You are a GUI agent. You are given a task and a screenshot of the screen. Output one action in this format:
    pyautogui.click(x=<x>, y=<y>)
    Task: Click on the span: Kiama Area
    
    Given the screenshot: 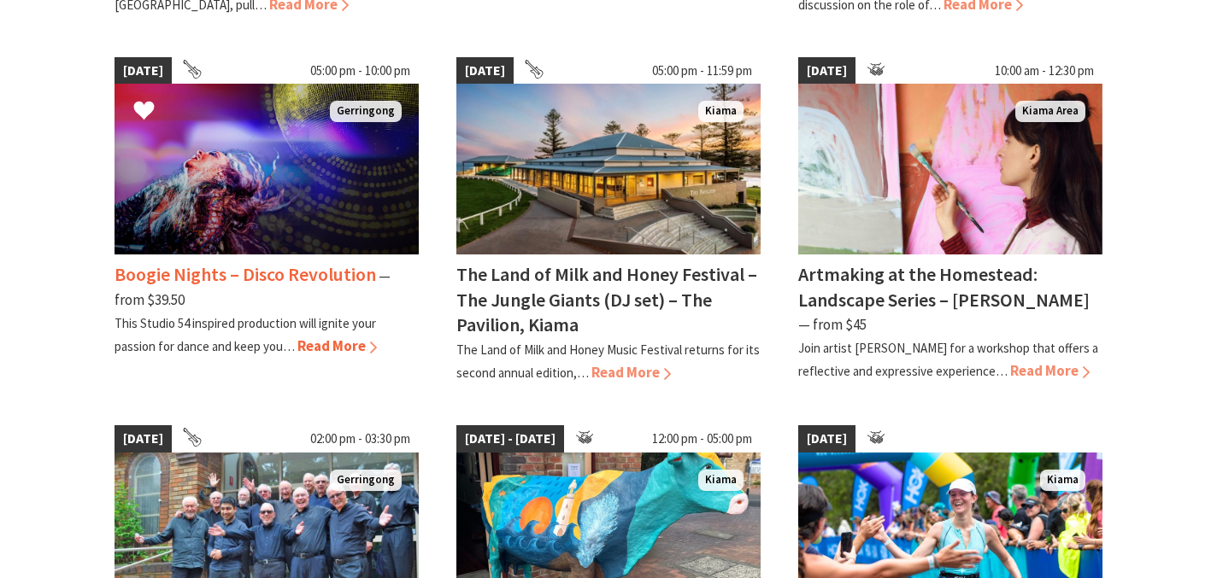 What is the action you would take?
    pyautogui.click(x=1050, y=111)
    